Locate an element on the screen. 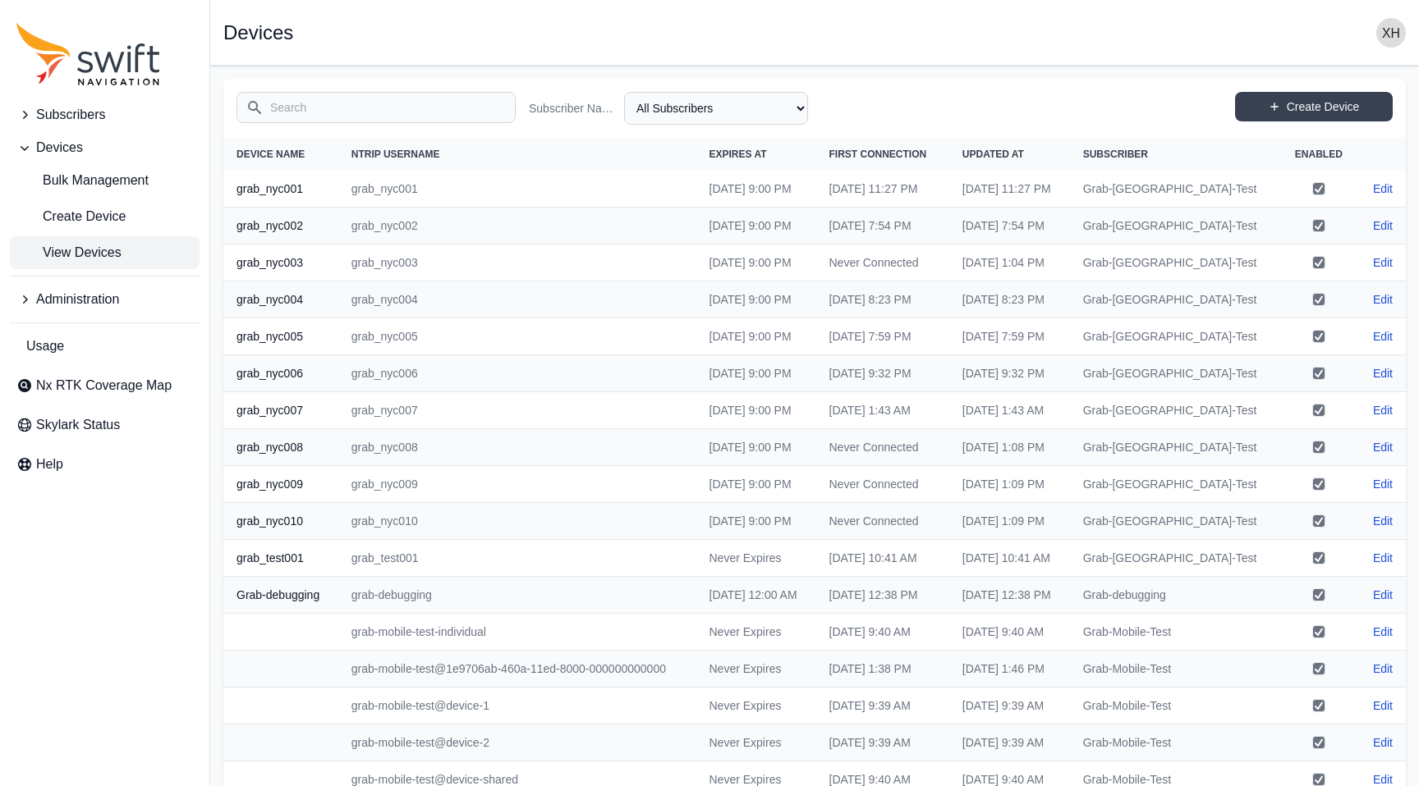  span: Skylark Status is located at coordinates (78, 425).